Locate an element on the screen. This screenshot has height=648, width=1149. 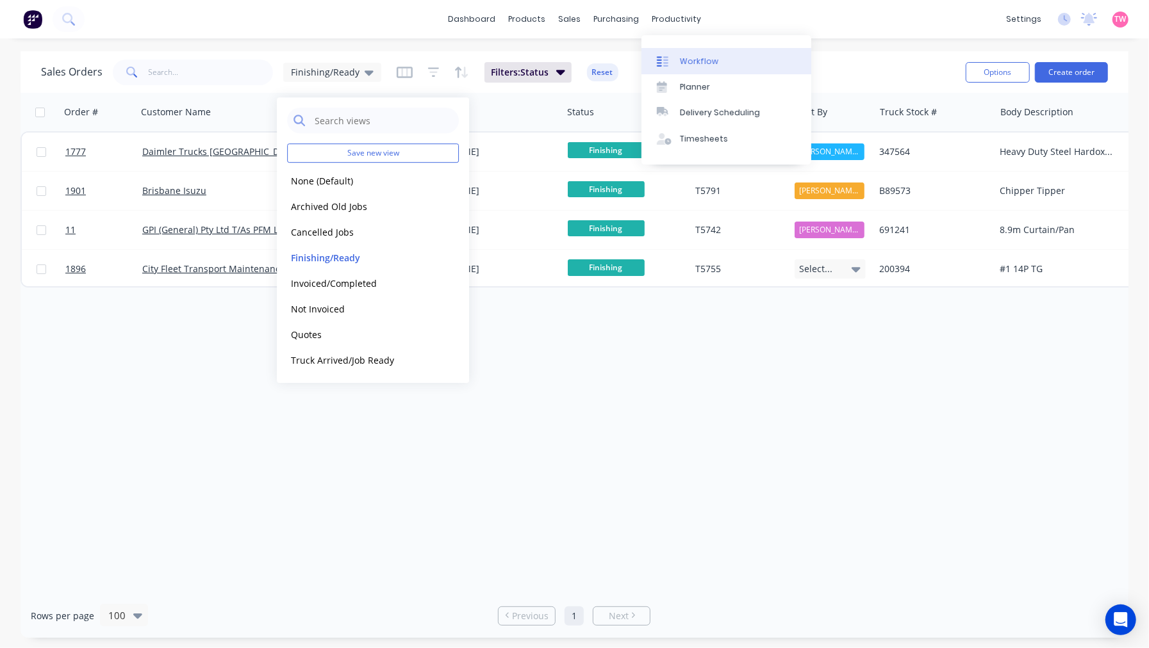
a: Workflow is located at coordinates (726, 61).